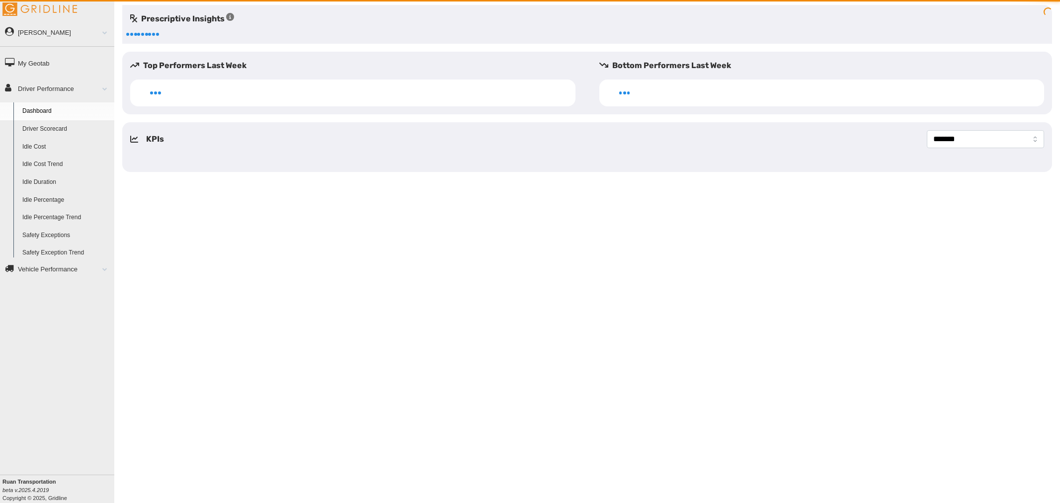 This screenshot has width=1060, height=503. I want to click on a: Dashboard, so click(66, 111).